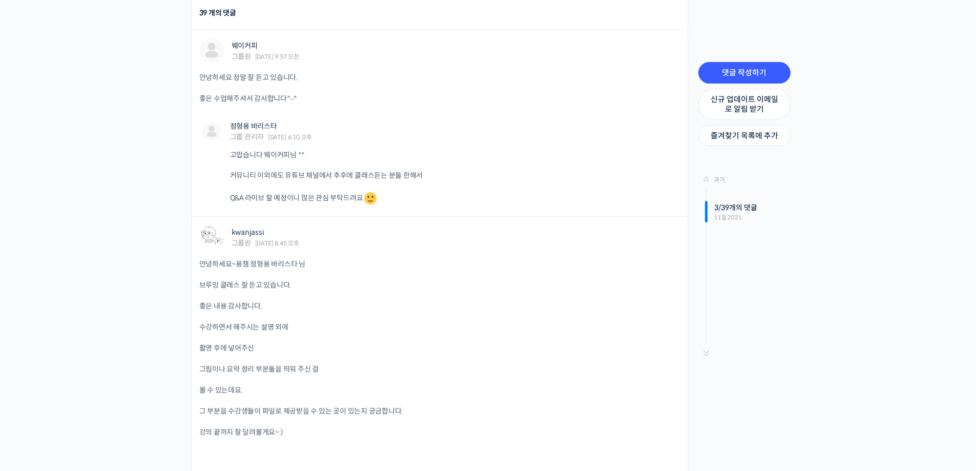  Describe the element at coordinates (440, 264) in the screenshot. I see `p: 안녕하세요~용챔 정형용 바리스타 님` at that location.